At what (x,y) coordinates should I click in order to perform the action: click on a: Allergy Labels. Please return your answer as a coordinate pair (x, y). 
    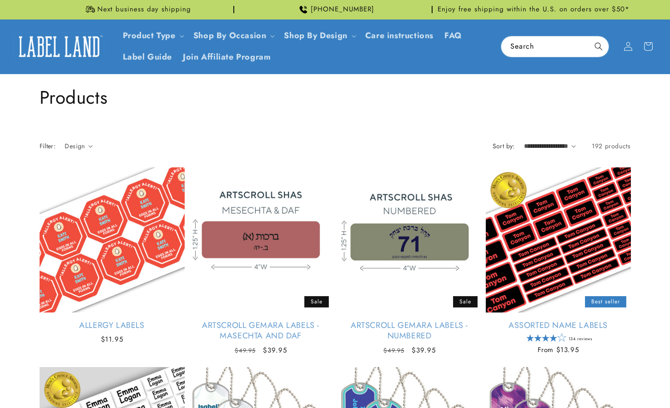
    Looking at the image, I should click on (112, 325).